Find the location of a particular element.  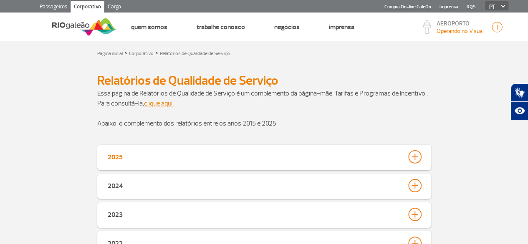

p: AEROPORTO is located at coordinates (459, 24).